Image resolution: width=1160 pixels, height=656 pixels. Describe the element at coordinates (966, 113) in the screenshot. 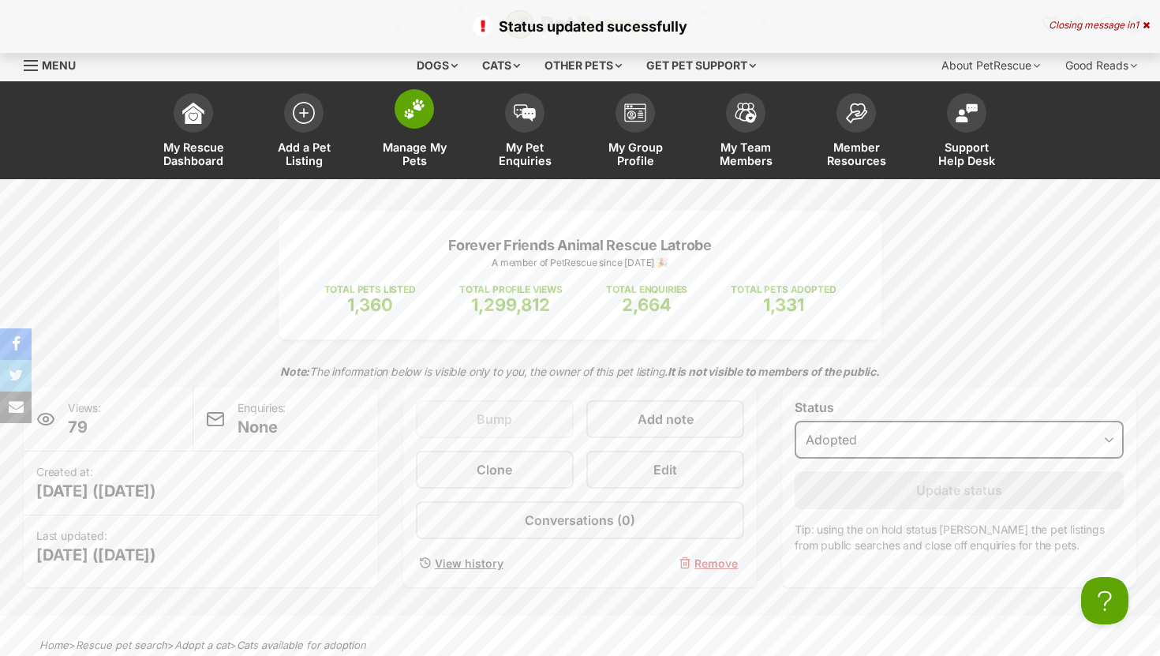

I see `img: help-desk-icon-fdf02630f3aa405de69fd3d07c3f3aa587a6932b1a1747fa1d2bba05be0121f9.svg` at that location.